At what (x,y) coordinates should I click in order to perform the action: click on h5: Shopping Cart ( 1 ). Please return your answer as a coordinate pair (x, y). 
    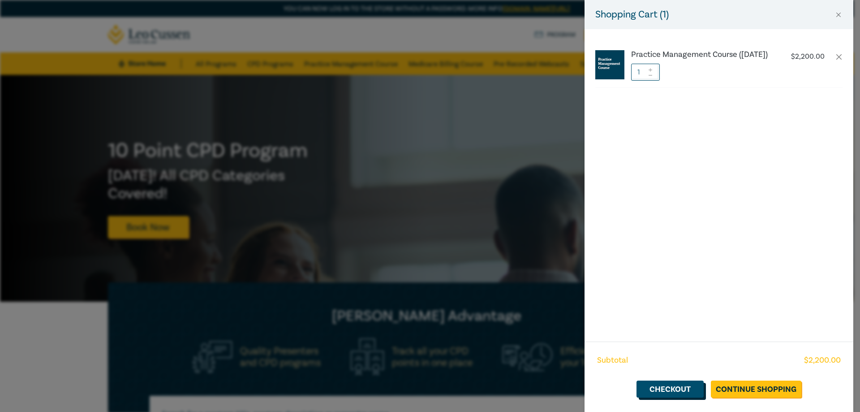
    Looking at the image, I should click on (632, 14).